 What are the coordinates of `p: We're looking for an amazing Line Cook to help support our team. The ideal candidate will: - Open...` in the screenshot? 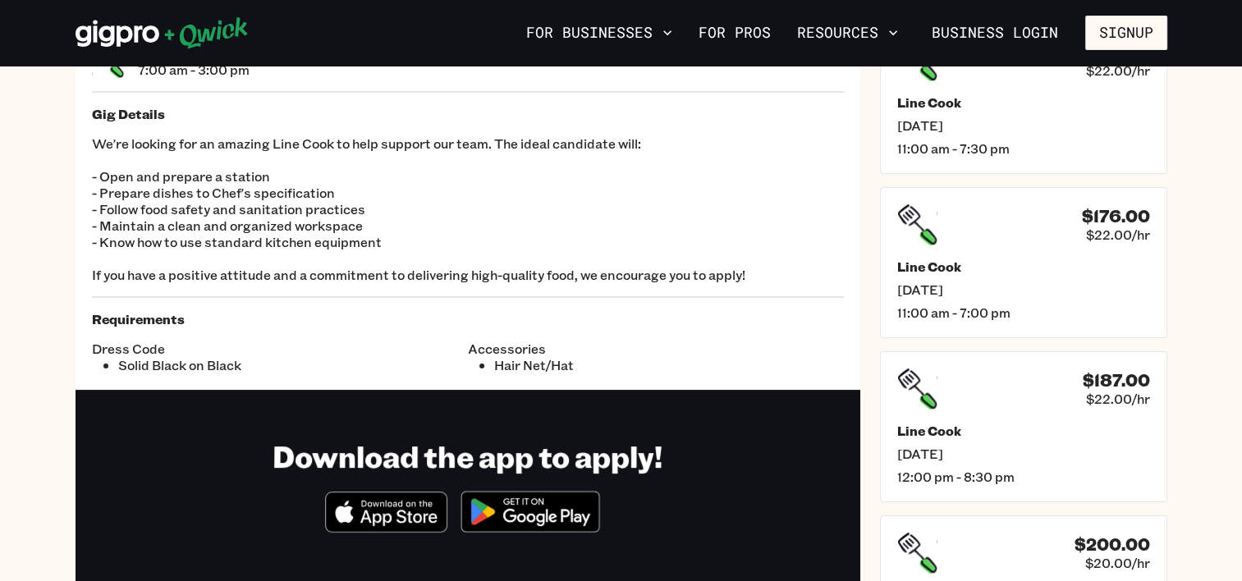 It's located at (468, 209).